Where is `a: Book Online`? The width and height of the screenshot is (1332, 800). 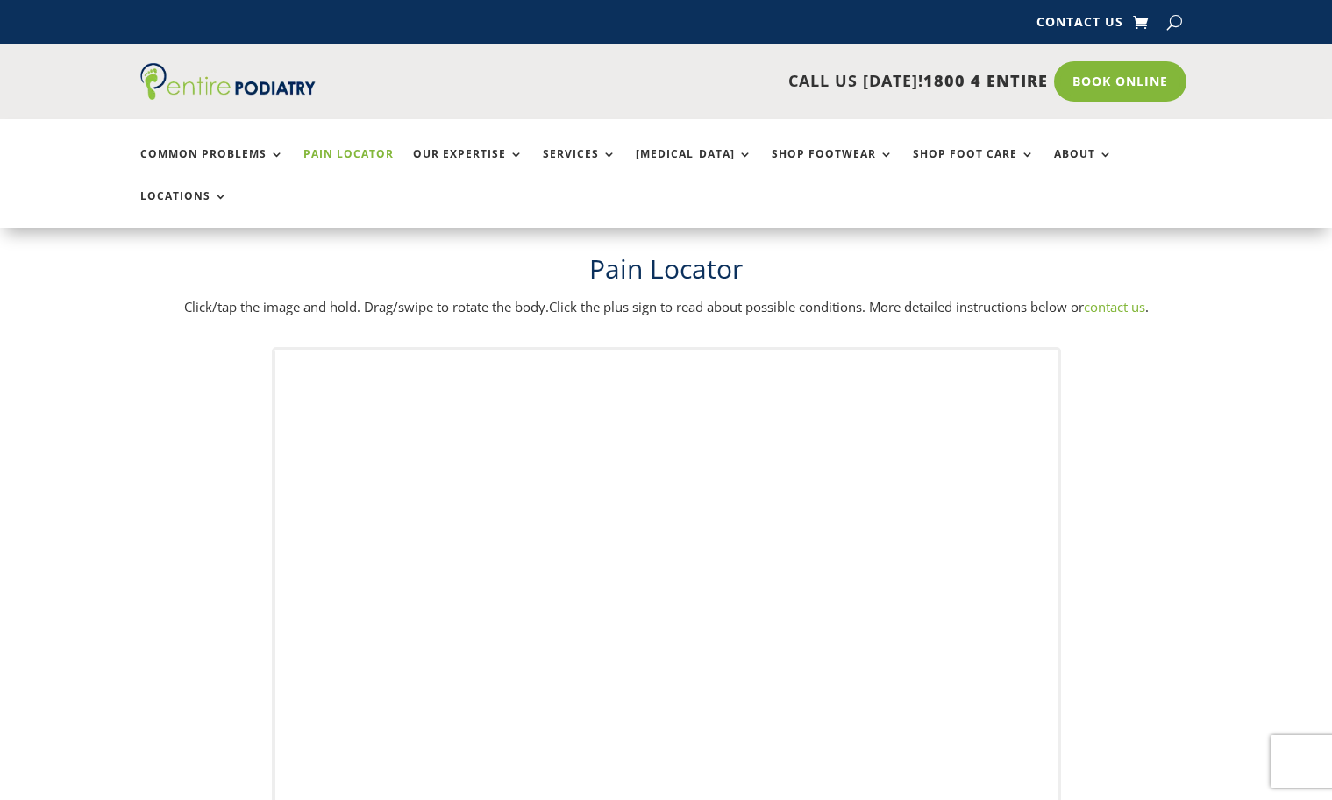 a: Book Online is located at coordinates (1119, 82).